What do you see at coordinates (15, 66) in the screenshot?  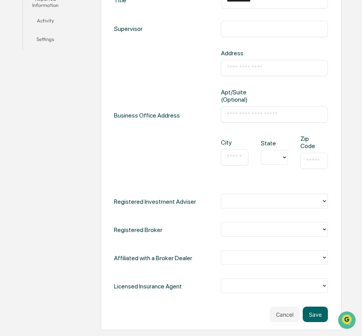 I see `img: 1746055101610-c473b297-6a78-478c-a979-82029cc54cd1` at bounding box center [15, 66].